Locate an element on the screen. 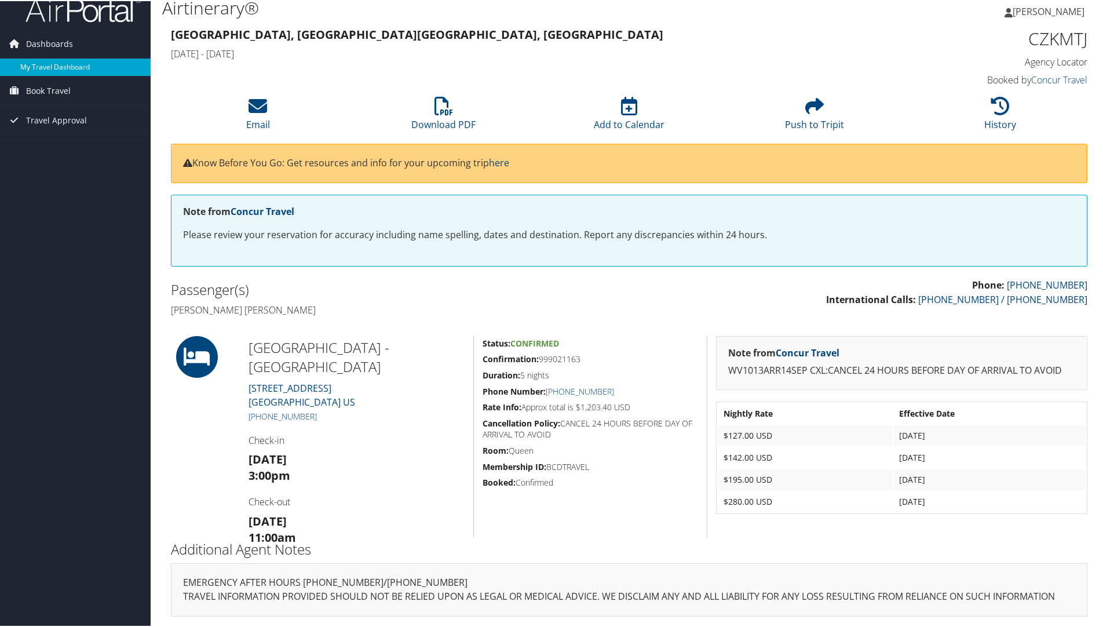 Image resolution: width=1103 pixels, height=627 pixels. a: Push to Tripit is located at coordinates (814, 116).